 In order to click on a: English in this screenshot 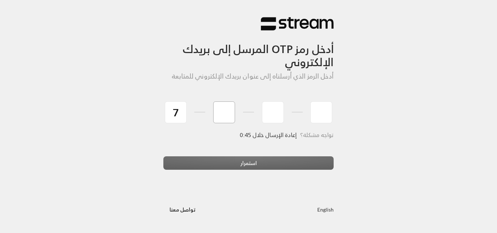, I will do `click(325, 210)`.